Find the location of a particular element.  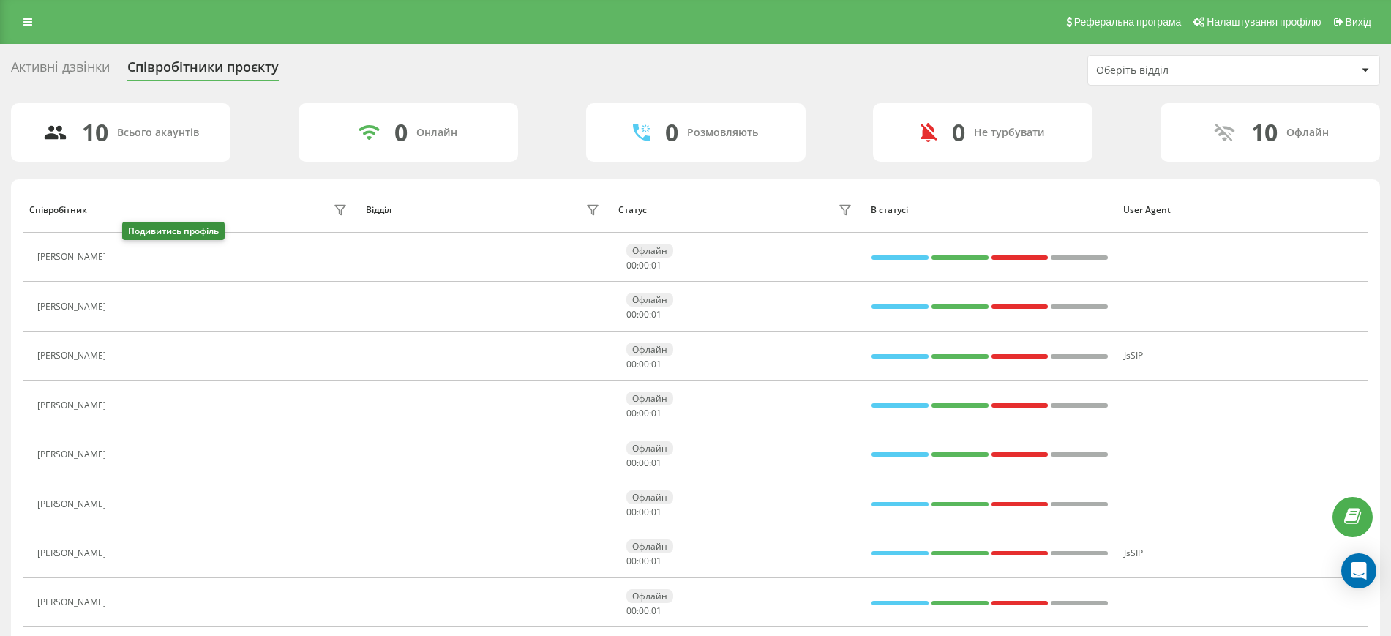

div: Онлайн is located at coordinates (437, 132).